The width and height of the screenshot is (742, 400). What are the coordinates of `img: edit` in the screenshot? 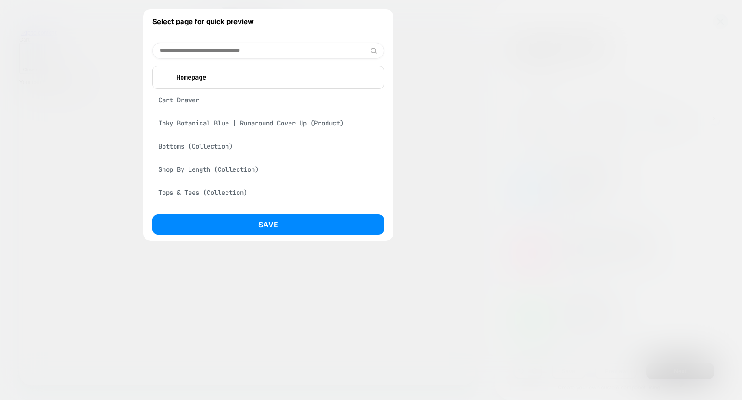 It's located at (373, 50).